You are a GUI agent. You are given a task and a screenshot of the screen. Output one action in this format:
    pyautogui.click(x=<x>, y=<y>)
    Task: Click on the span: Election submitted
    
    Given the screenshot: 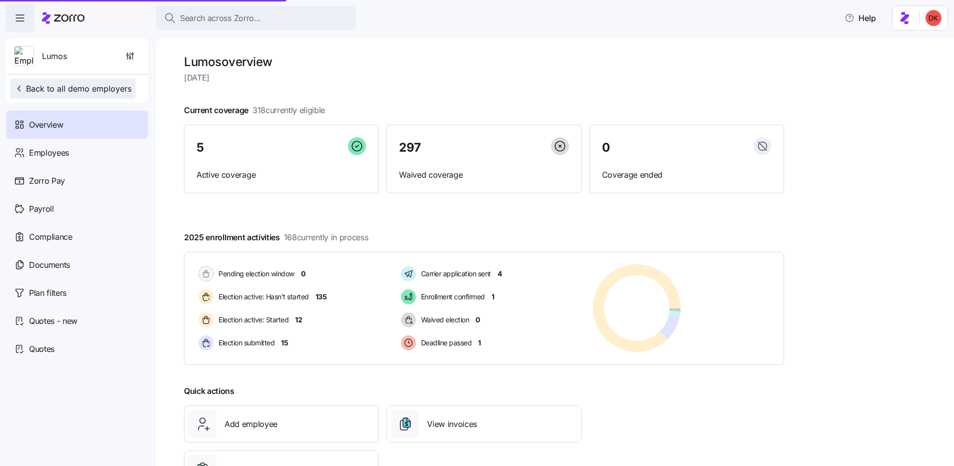 What is the action you would take?
    pyautogui.click(x=245, y=343)
    